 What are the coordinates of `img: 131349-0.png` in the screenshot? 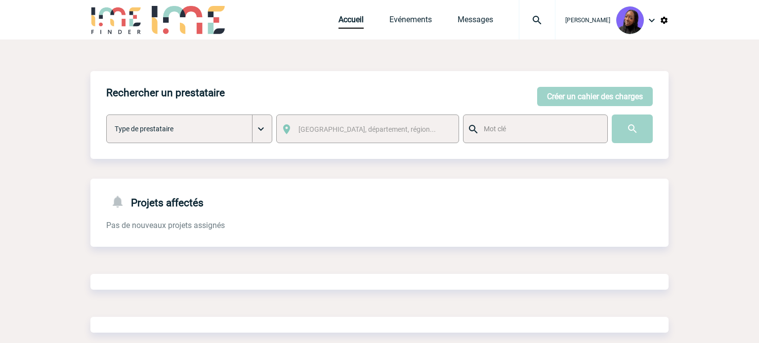 It's located at (630, 20).